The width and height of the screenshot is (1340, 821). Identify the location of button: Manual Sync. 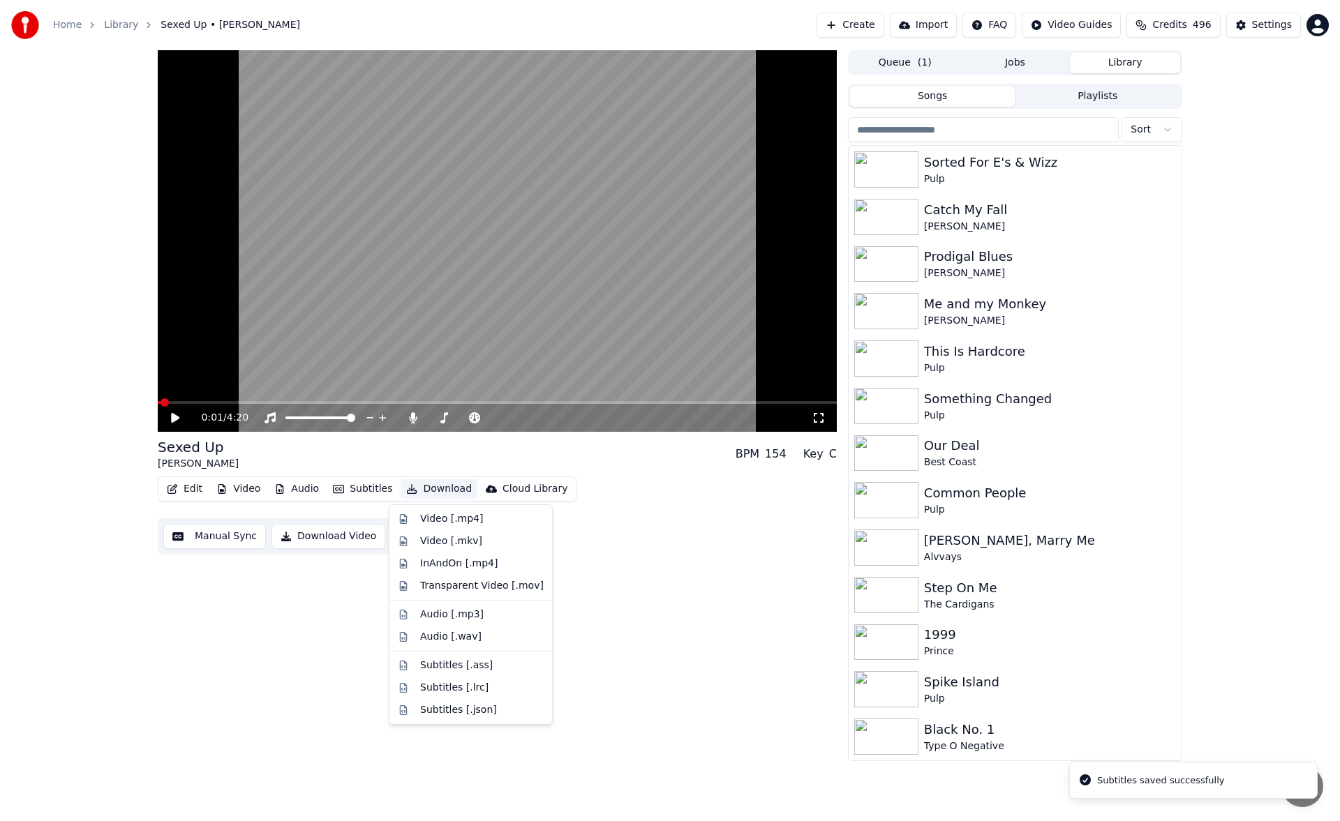
(214, 537).